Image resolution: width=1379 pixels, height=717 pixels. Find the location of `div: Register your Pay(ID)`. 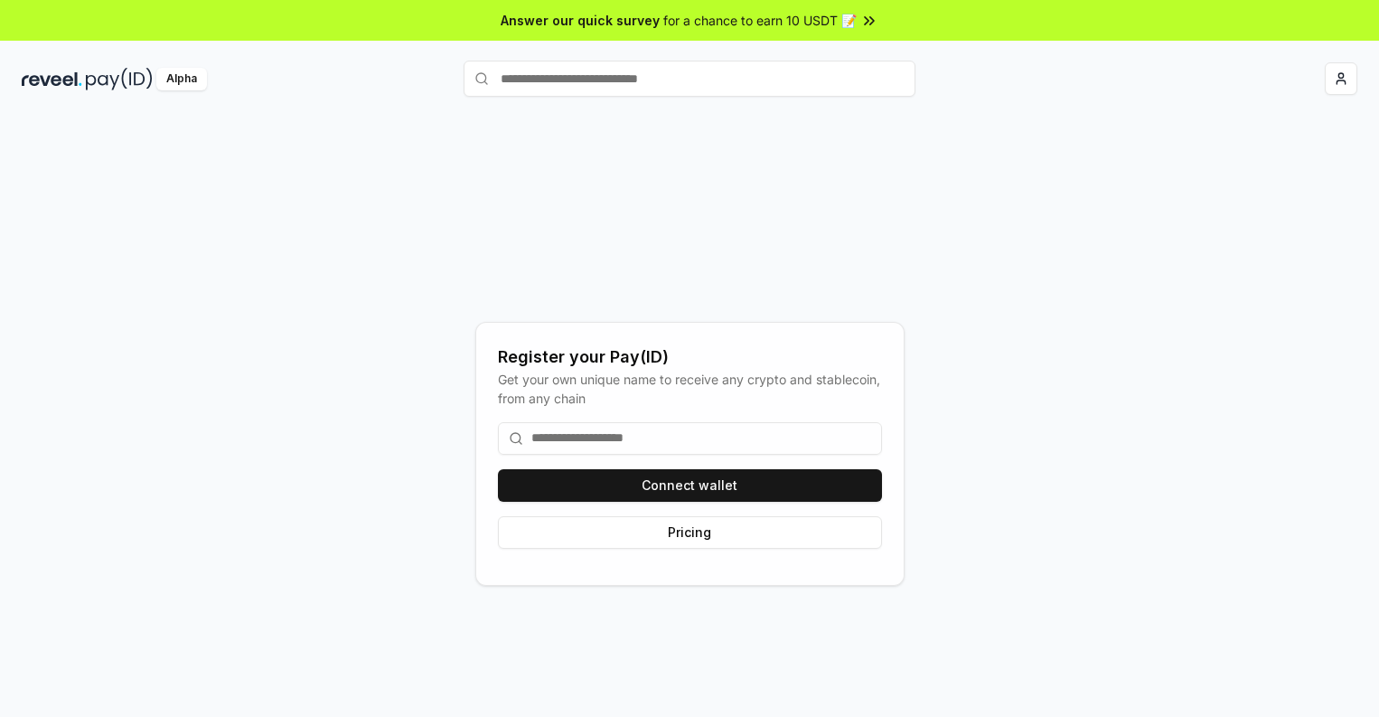

div: Register your Pay(ID) is located at coordinates (690, 357).